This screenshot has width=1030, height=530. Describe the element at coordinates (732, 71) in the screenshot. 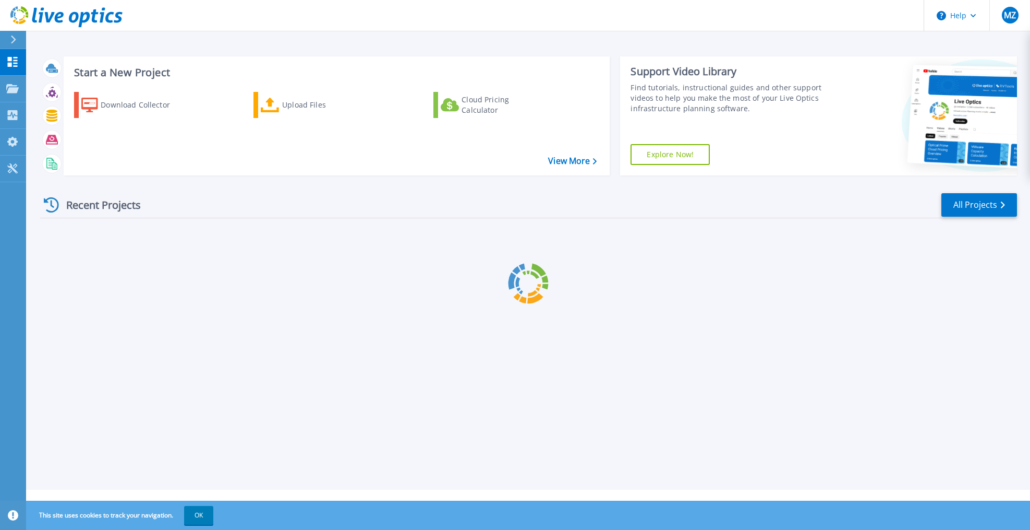

I see `div: Support Video Library` at that location.